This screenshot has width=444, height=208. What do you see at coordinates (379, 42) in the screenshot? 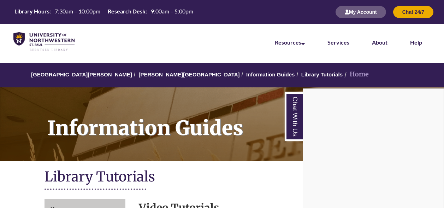
I see `a: About` at bounding box center [379, 42].